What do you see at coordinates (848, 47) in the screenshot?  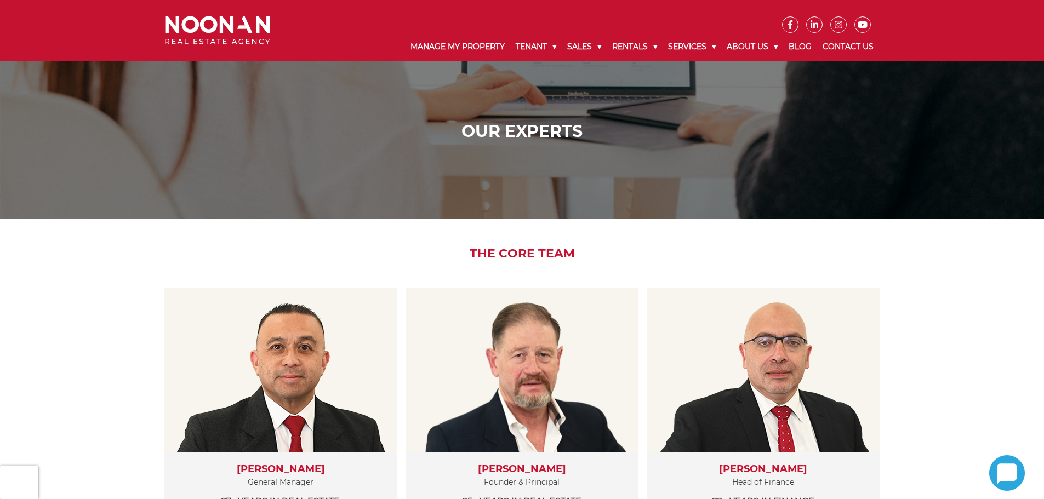 I see `a: Contact Us` at bounding box center [848, 47].